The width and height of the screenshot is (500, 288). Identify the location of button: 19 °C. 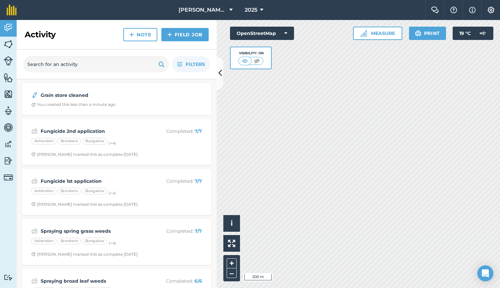
(473, 33).